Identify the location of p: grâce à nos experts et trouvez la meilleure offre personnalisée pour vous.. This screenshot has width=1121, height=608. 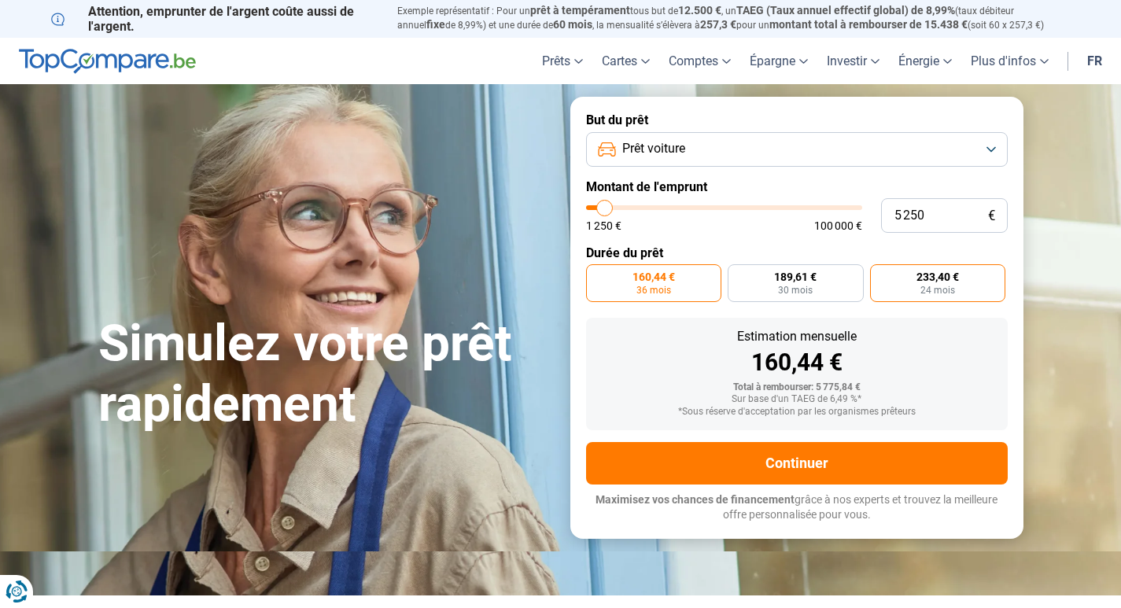
(797, 507).